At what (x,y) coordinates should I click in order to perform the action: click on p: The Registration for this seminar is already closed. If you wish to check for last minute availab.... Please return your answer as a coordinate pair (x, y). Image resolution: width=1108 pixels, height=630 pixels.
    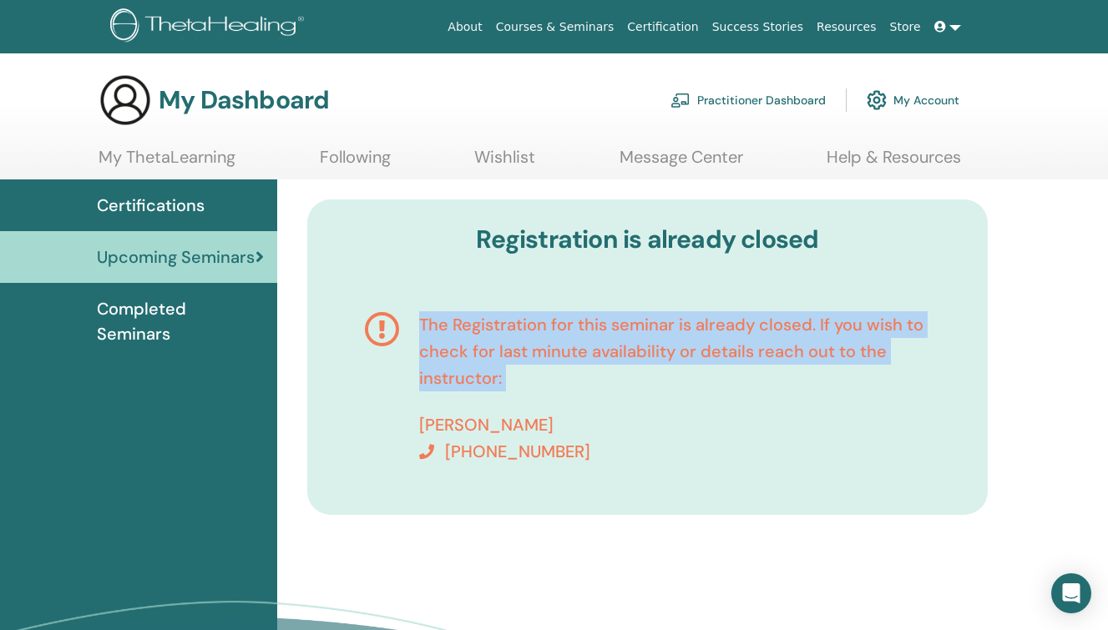
    Looking at the image, I should click on (675, 351).